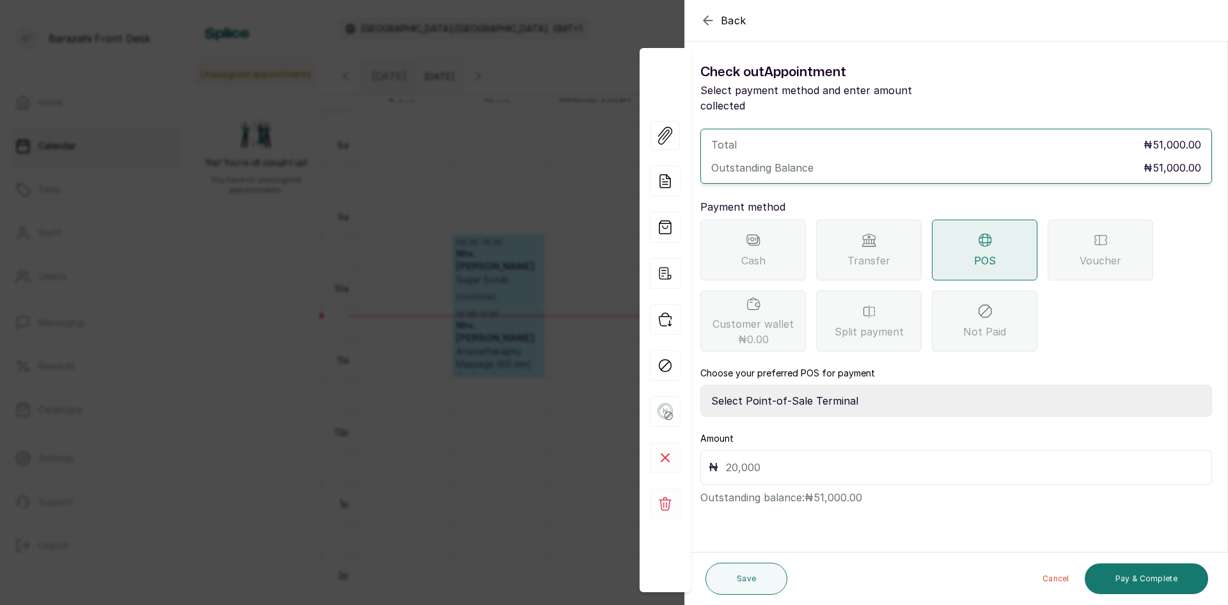 This screenshot has height=605, width=1228. What do you see at coordinates (1100, 260) in the screenshot?
I see `span: Voucher` at bounding box center [1100, 260].